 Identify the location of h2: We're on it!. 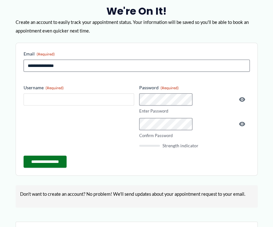
(137, 11).